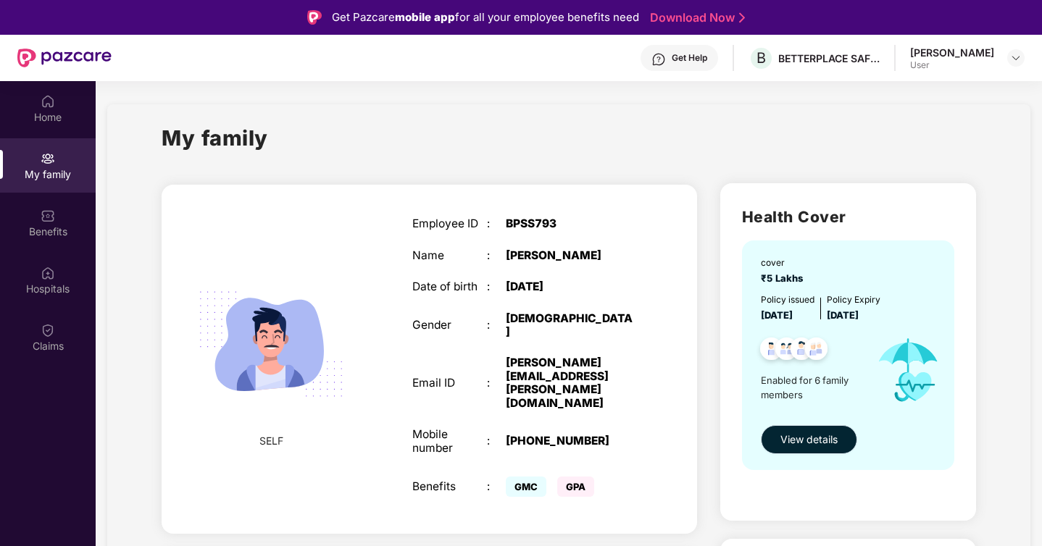 The height and width of the screenshot is (546, 1042). Describe the element at coordinates (449, 441) in the screenshot. I see `div: Mobile number` at that location.